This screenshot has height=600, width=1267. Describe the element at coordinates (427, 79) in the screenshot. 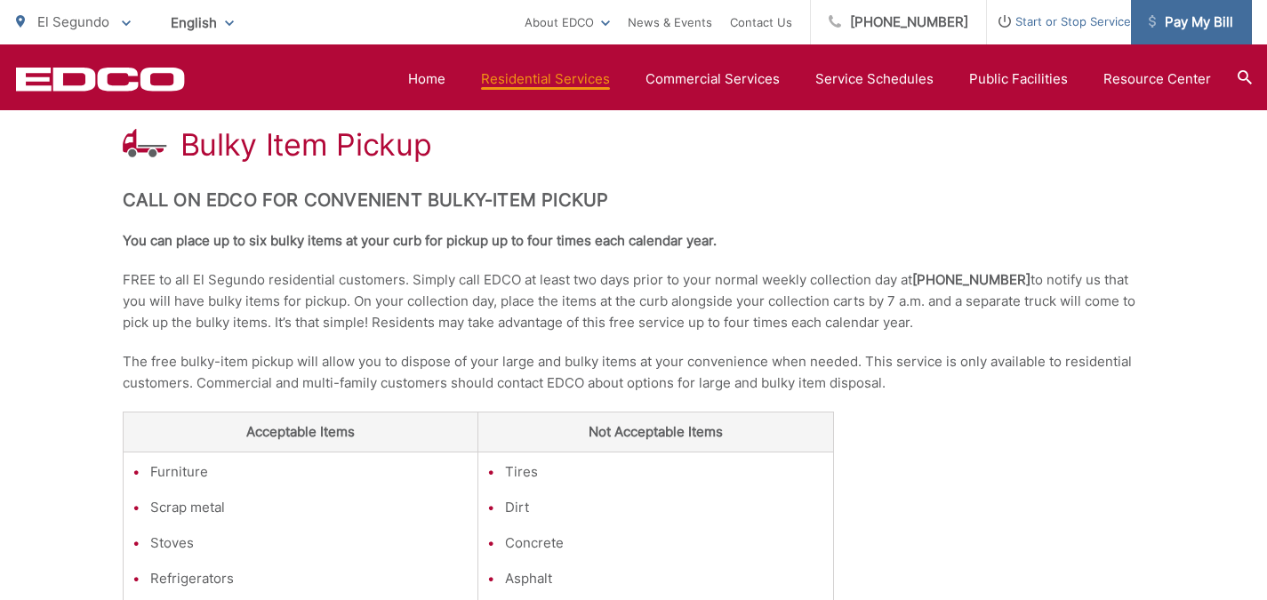

I see `a: Home` at that location.